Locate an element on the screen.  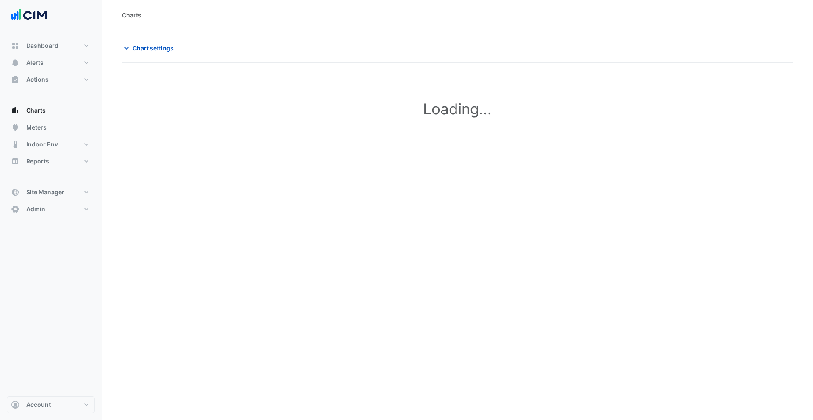
button: Reports is located at coordinates (51, 161).